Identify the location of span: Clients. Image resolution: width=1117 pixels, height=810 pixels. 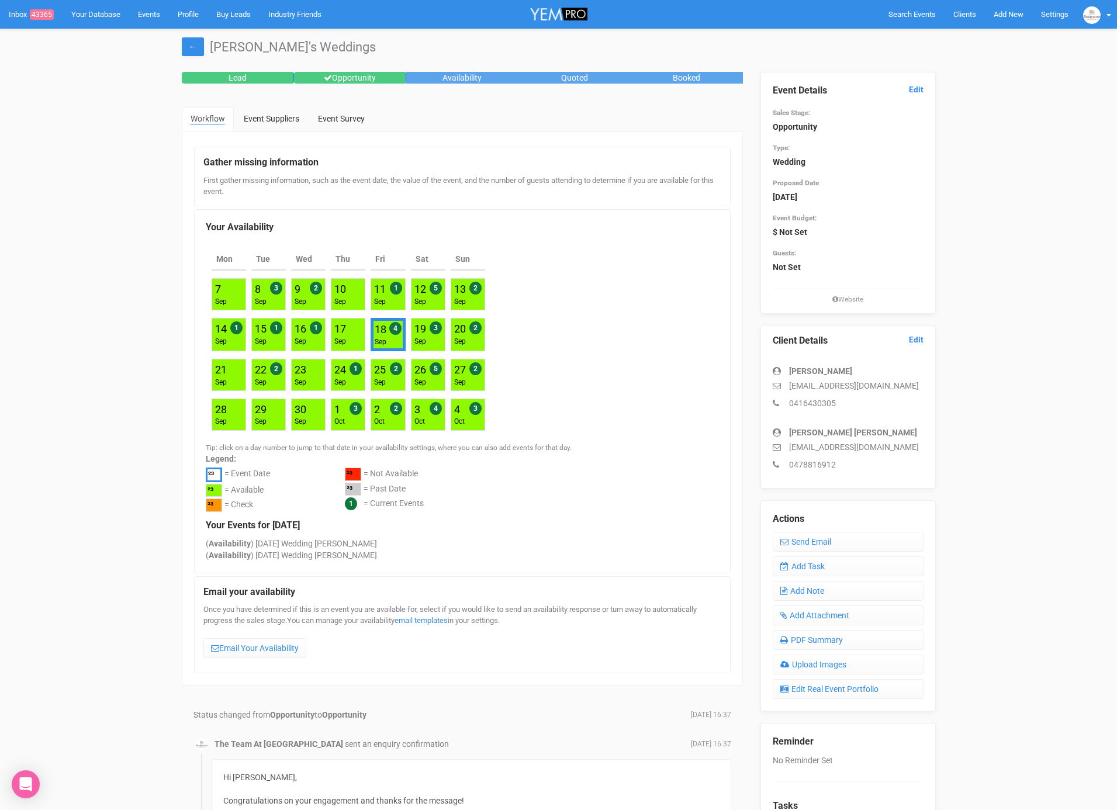
(964, 14).